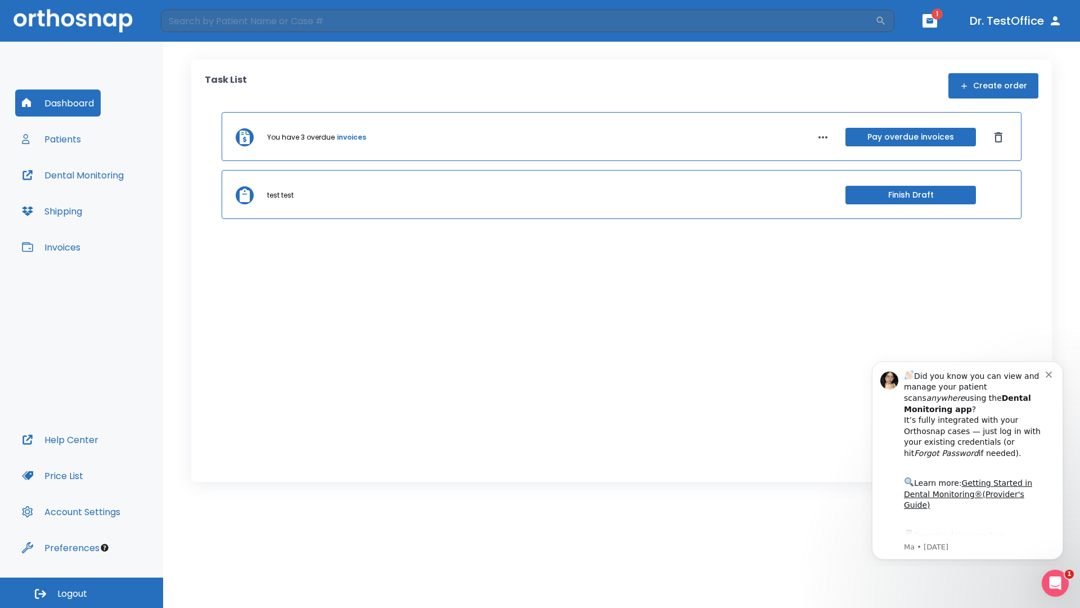  What do you see at coordinates (518, 21) in the screenshot?
I see `input: Search by Patient Name or Case #` at bounding box center [518, 21].